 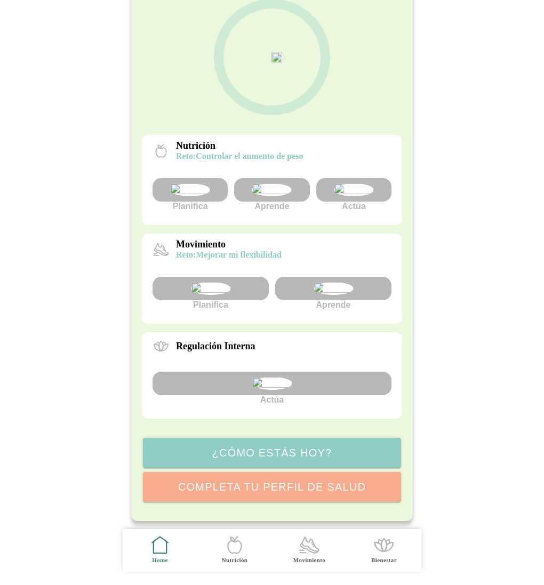 What do you see at coordinates (215, 346) in the screenshot?
I see `p: Regulación Interna` at bounding box center [215, 346].